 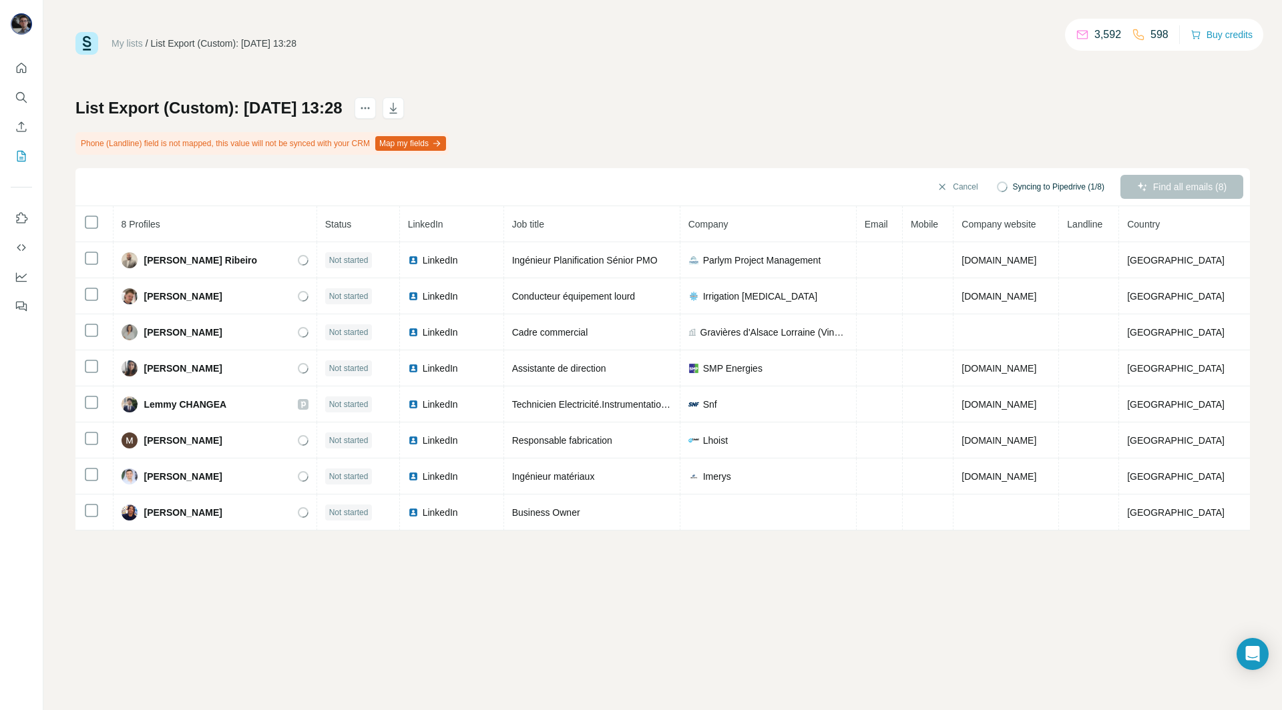 I want to click on span: Mobile, so click(x=924, y=224).